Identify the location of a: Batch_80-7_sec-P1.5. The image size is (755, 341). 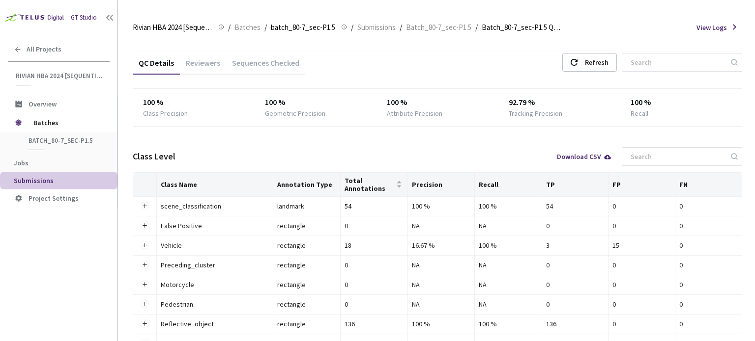
(438, 27).